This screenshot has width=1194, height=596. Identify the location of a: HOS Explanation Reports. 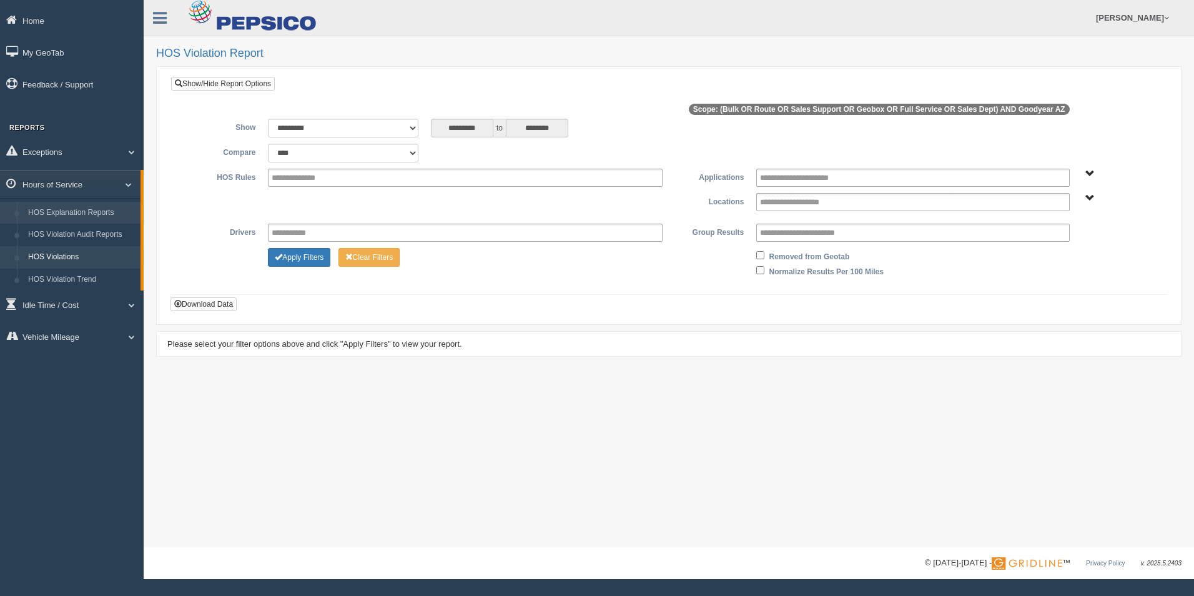
(81, 213).